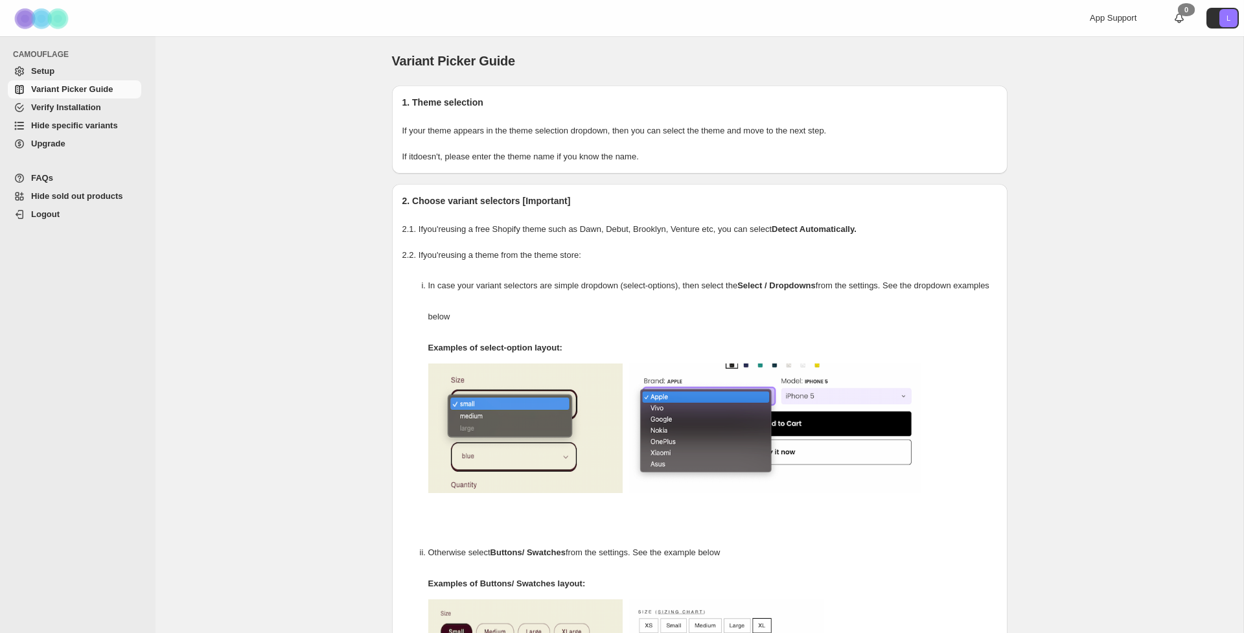  Describe the element at coordinates (43, 18) in the screenshot. I see `img: Camouflage` at that location.